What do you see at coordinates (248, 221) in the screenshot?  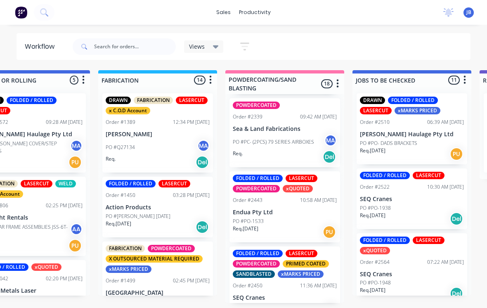 I see `p: PO #PO-1533` at bounding box center [248, 221].